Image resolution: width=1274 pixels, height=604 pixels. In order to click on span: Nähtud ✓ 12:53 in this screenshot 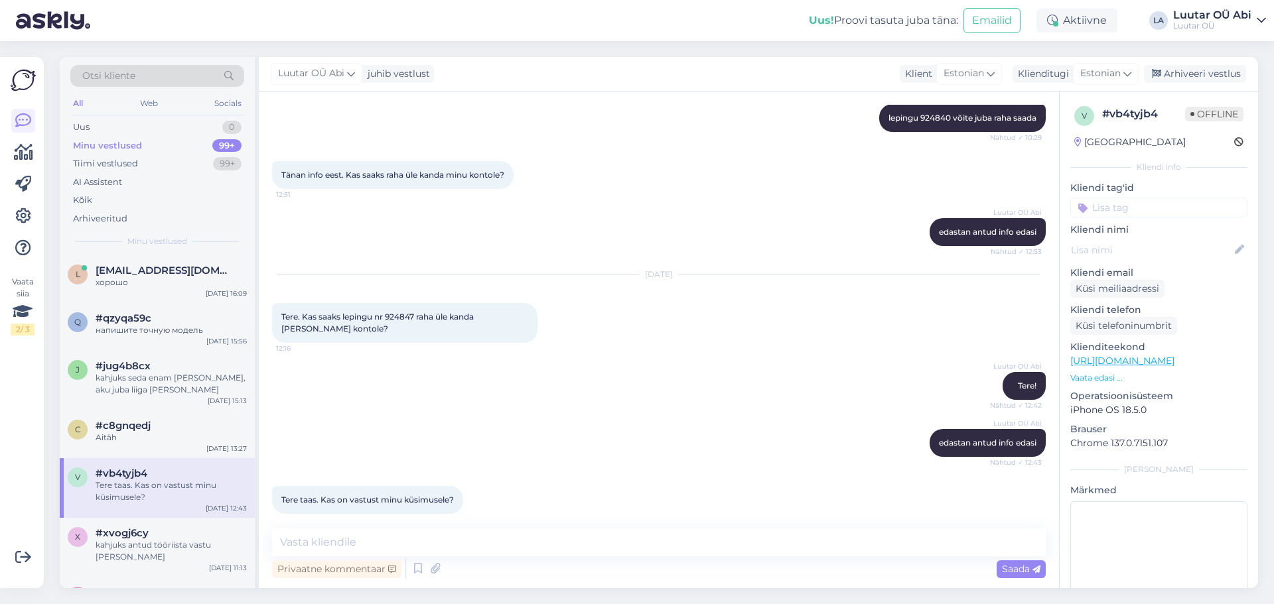, I will do `click(1016, 251)`.